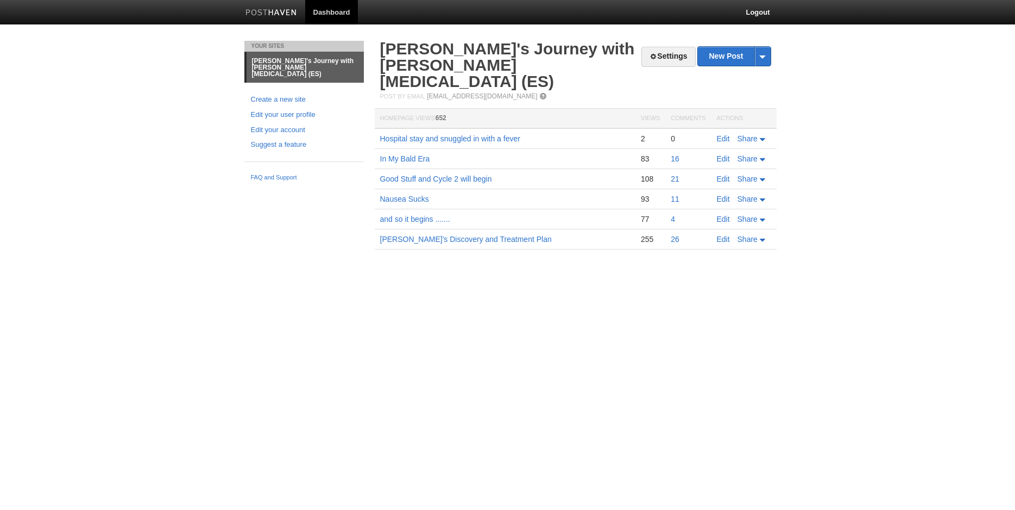 This screenshot has height=510, width=1015. Describe the element at coordinates (403, 96) in the screenshot. I see `span: Post by Email` at that location.